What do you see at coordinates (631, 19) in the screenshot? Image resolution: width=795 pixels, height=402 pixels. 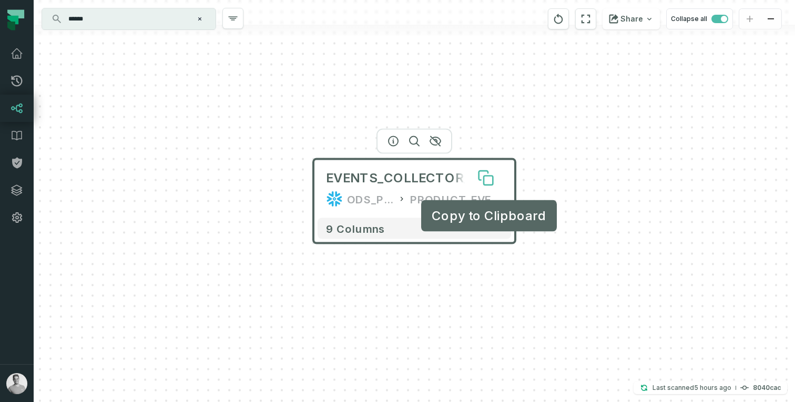 I see `button: Share` at bounding box center [631, 19].